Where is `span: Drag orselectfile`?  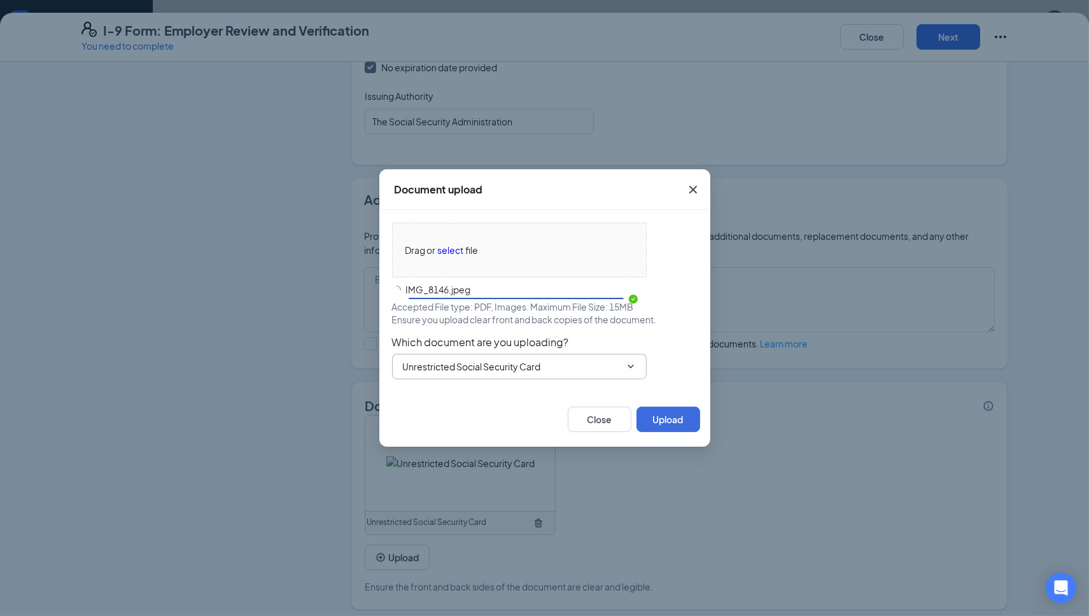
span: Drag orselectfile is located at coordinates (520, 250).